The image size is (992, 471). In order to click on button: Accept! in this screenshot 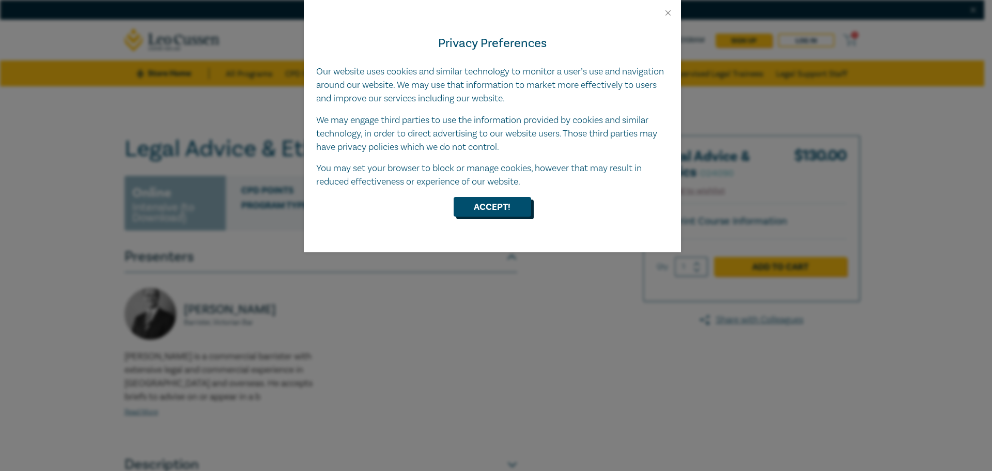, I will do `click(492, 207)`.